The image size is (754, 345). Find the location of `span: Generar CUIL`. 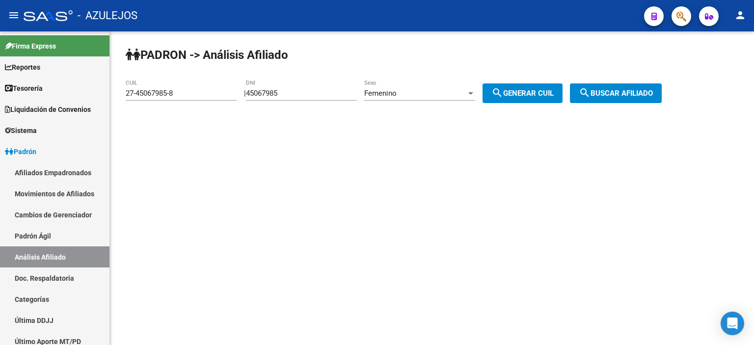

span: Generar CUIL is located at coordinates (522, 93).